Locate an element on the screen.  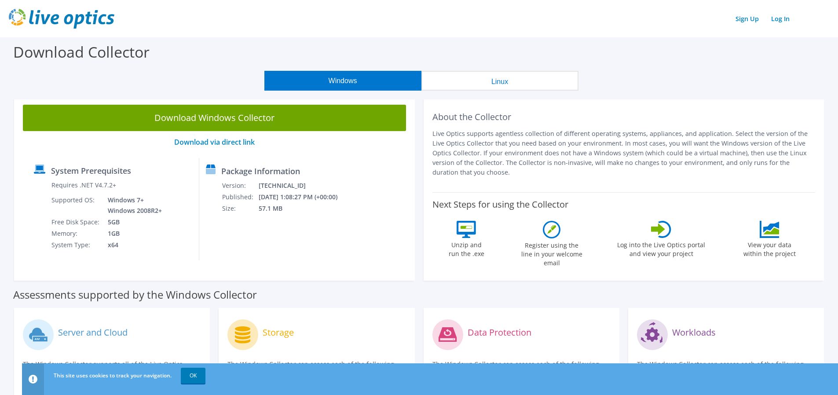
td: System Type: is located at coordinates (76, 245).